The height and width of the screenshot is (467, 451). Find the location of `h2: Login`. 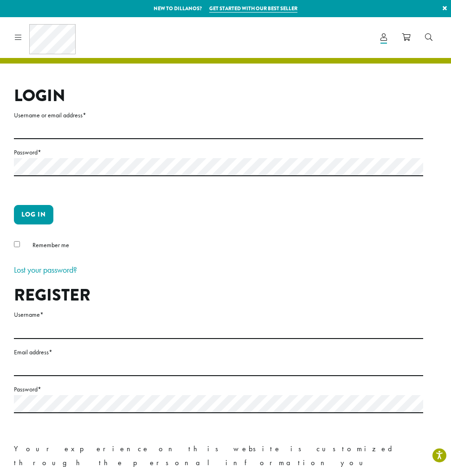

h2: Login is located at coordinates (218, 96).